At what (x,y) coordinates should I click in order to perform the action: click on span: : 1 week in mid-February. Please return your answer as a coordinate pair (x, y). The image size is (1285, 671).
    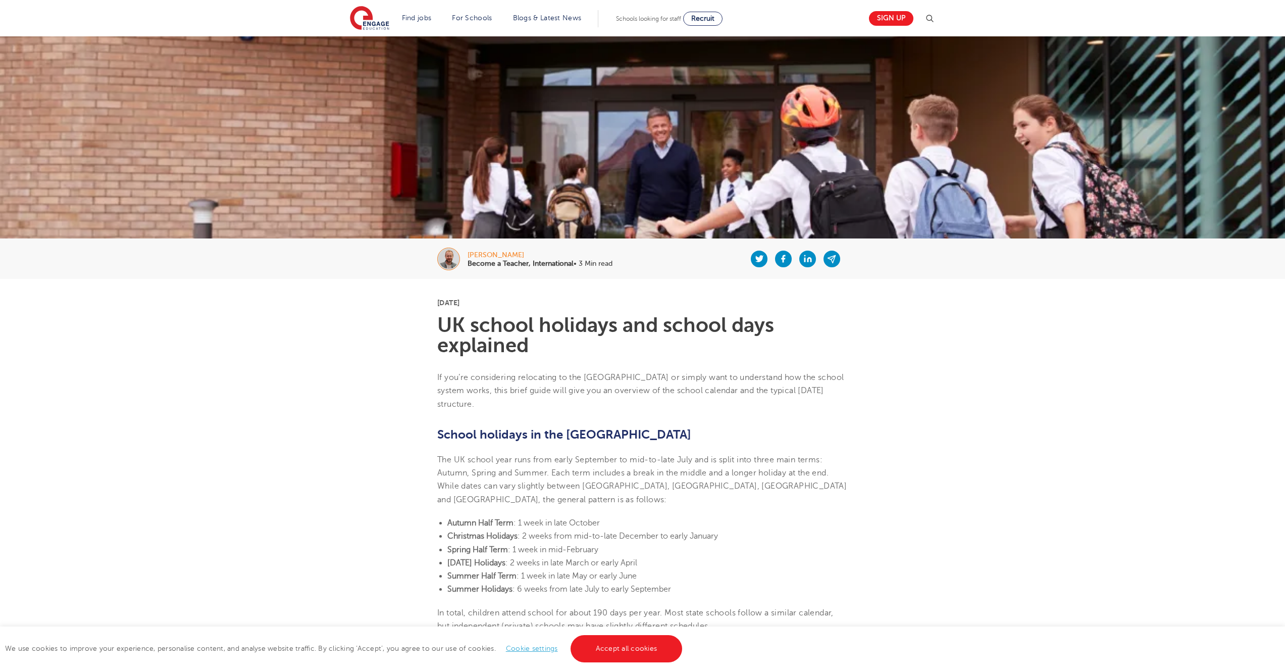
    Looking at the image, I should click on (553, 549).